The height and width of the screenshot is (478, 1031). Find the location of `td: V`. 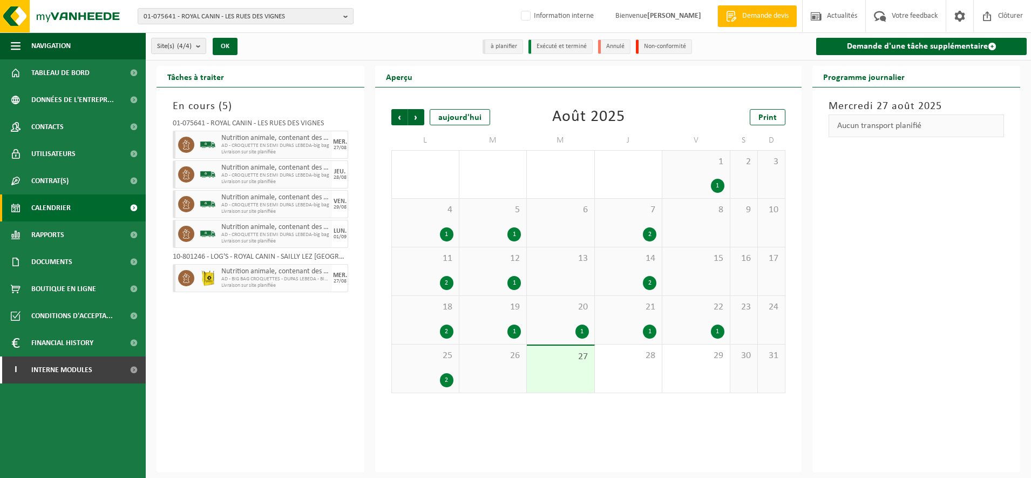

td: V is located at coordinates (697, 140).